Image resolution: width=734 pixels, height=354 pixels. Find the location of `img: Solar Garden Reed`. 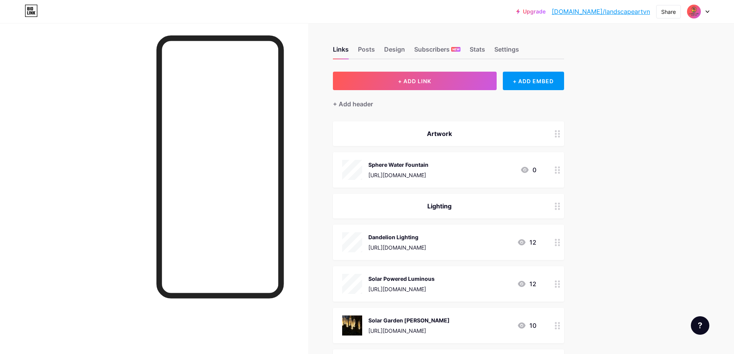

img: Solar Garden Reed is located at coordinates (352, 325).